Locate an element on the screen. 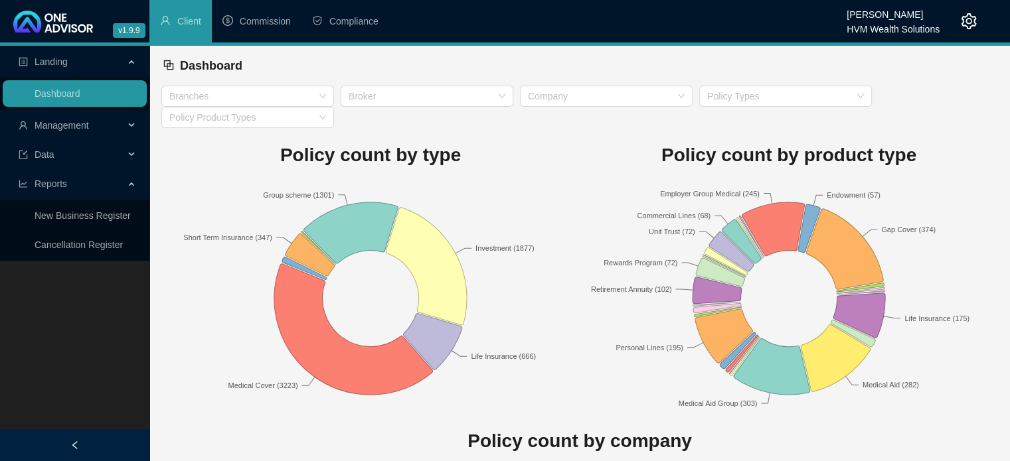 This screenshot has width=1010, height=461. h1: Policy count by company is located at coordinates (580, 441).